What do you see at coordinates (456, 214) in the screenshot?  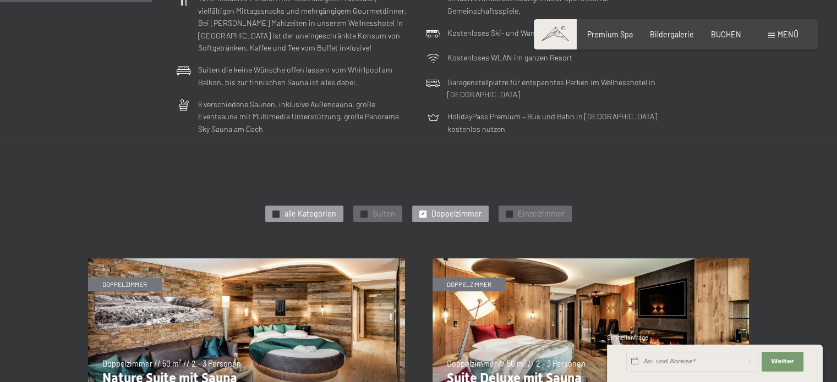 I see `span: Doppelzimmer` at bounding box center [456, 214].